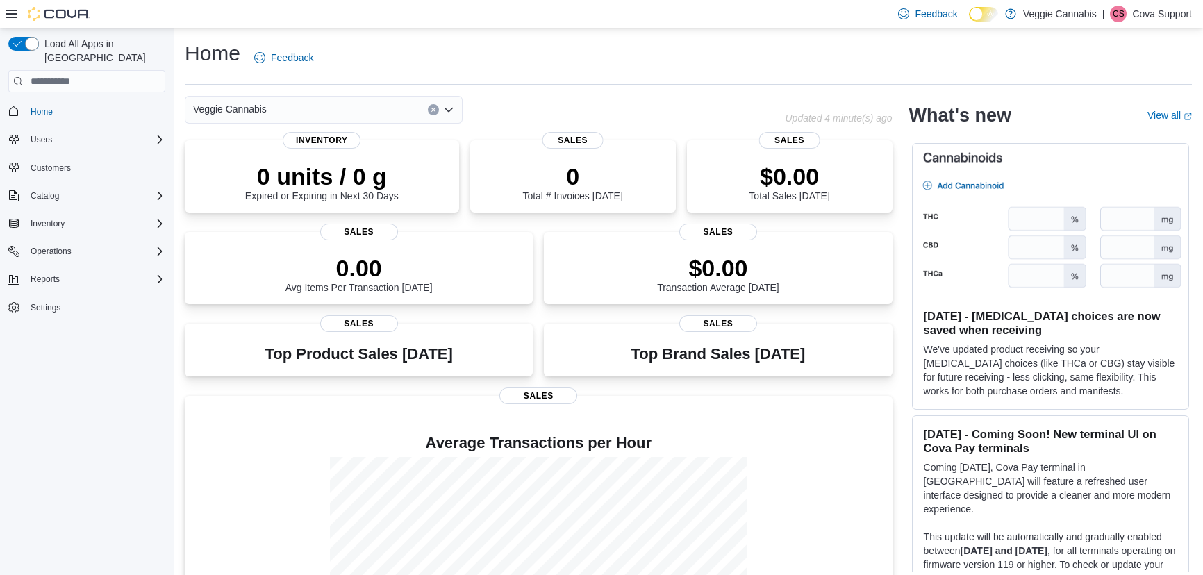 This screenshot has height=575, width=1203. I want to click on a: Home, so click(42, 112).